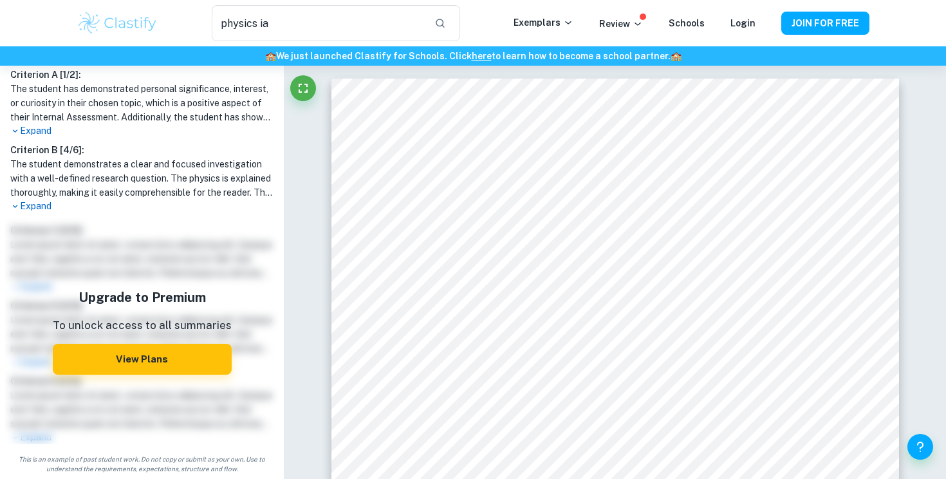 Image resolution: width=946 pixels, height=479 pixels. I want to click on a: JOIN FOR FREE, so click(825, 23).